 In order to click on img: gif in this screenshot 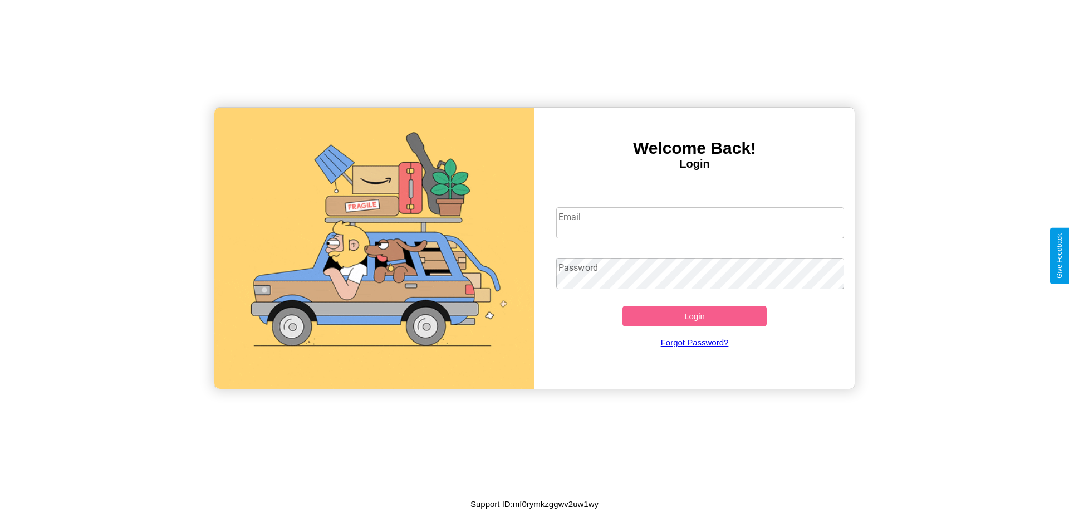, I will do `click(374, 248)`.